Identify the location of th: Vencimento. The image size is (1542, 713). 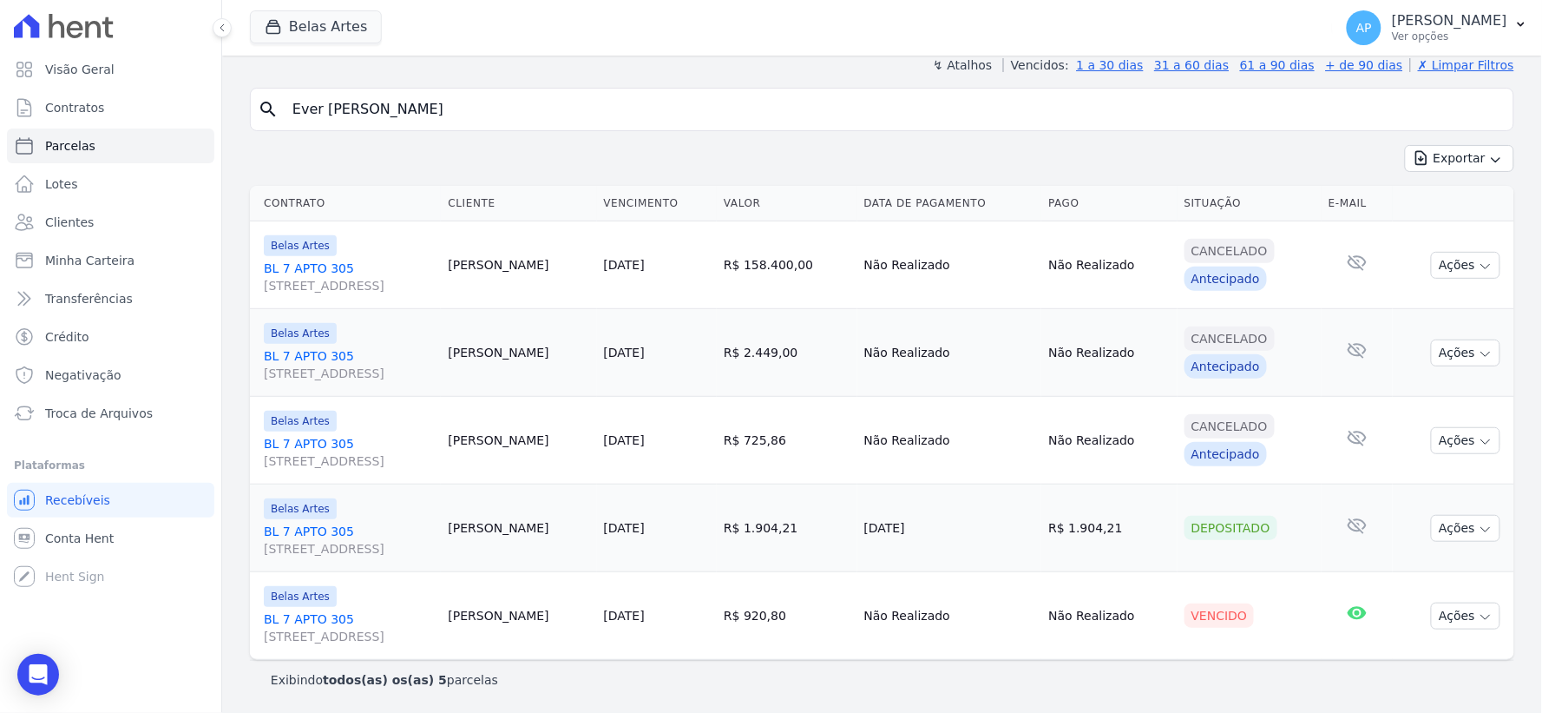
(657, 203).